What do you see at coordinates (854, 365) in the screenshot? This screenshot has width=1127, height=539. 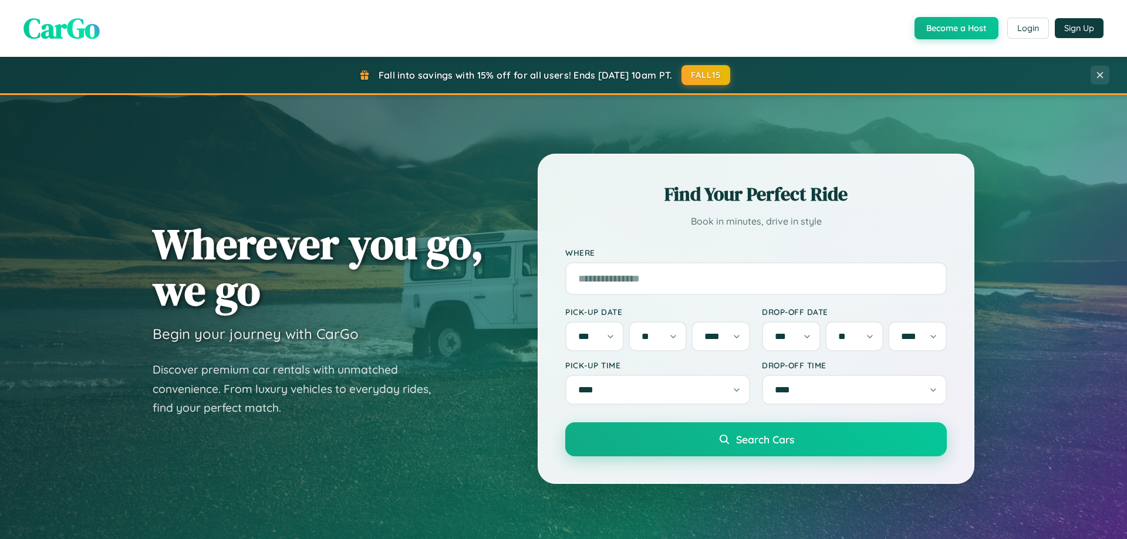 I see `label: Drop-off Time` at bounding box center [854, 365].